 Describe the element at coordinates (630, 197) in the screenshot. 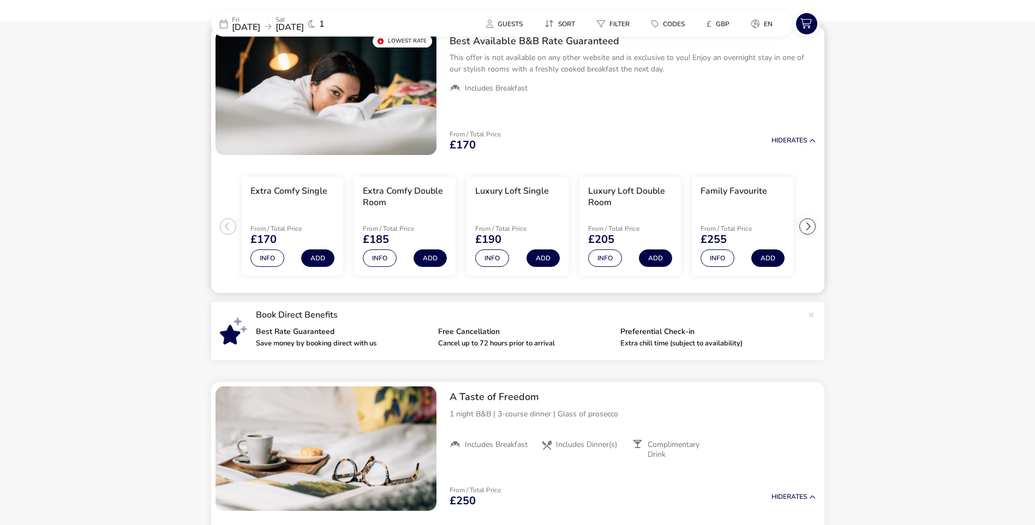

I see `h3: Luxury Loft Double Room` at that location.